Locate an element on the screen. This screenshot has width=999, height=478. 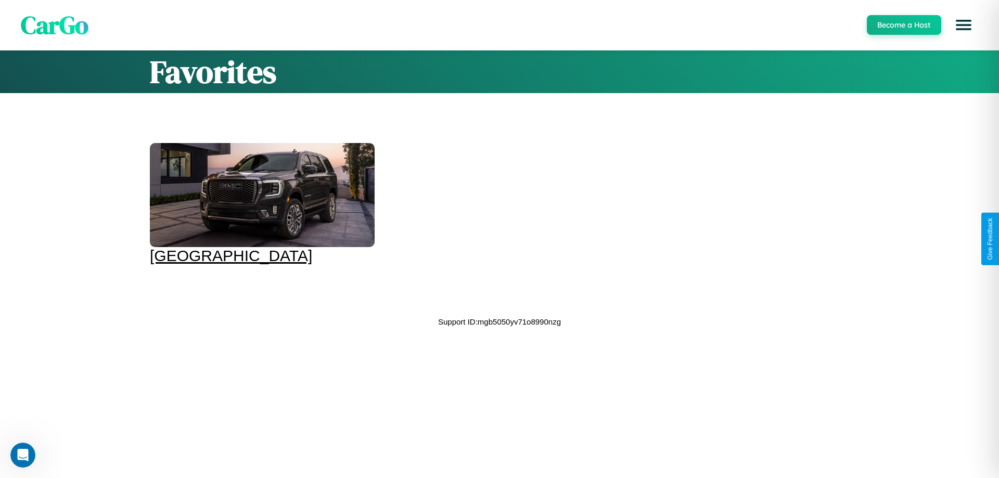
button: Open menu is located at coordinates (963, 25).